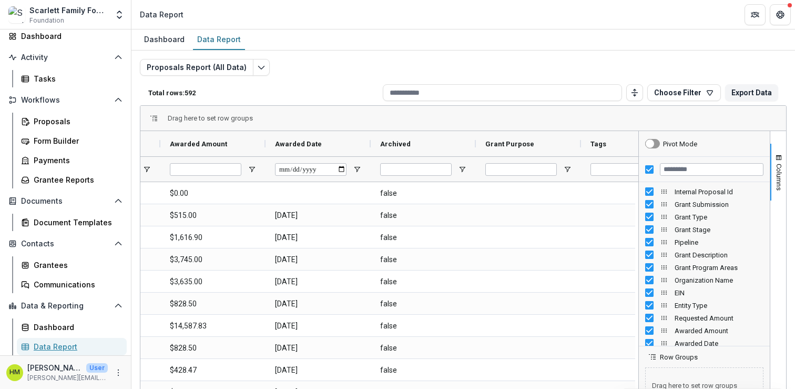 Image resolution: width=795 pixels, height=389 pixels. I want to click on input: Archived Filter Input, so click(416, 169).